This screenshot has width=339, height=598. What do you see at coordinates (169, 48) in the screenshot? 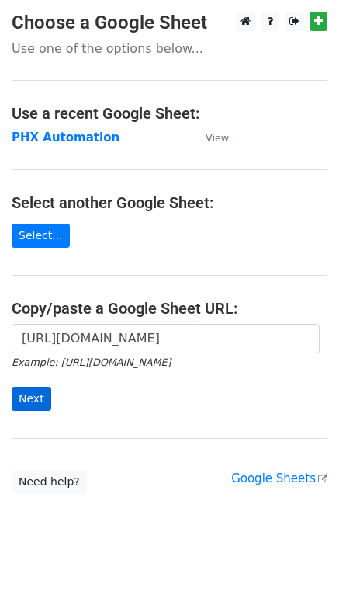
I see `p: Use one of the options below...` at bounding box center [169, 48].